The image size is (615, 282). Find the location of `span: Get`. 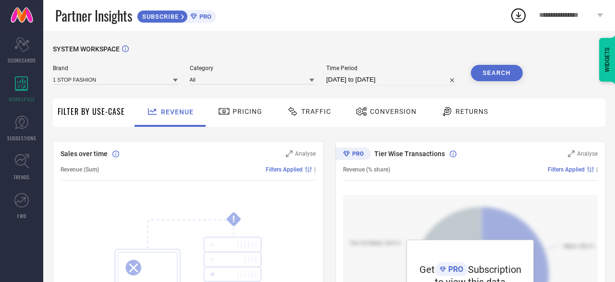

span: Get is located at coordinates (427, 270).